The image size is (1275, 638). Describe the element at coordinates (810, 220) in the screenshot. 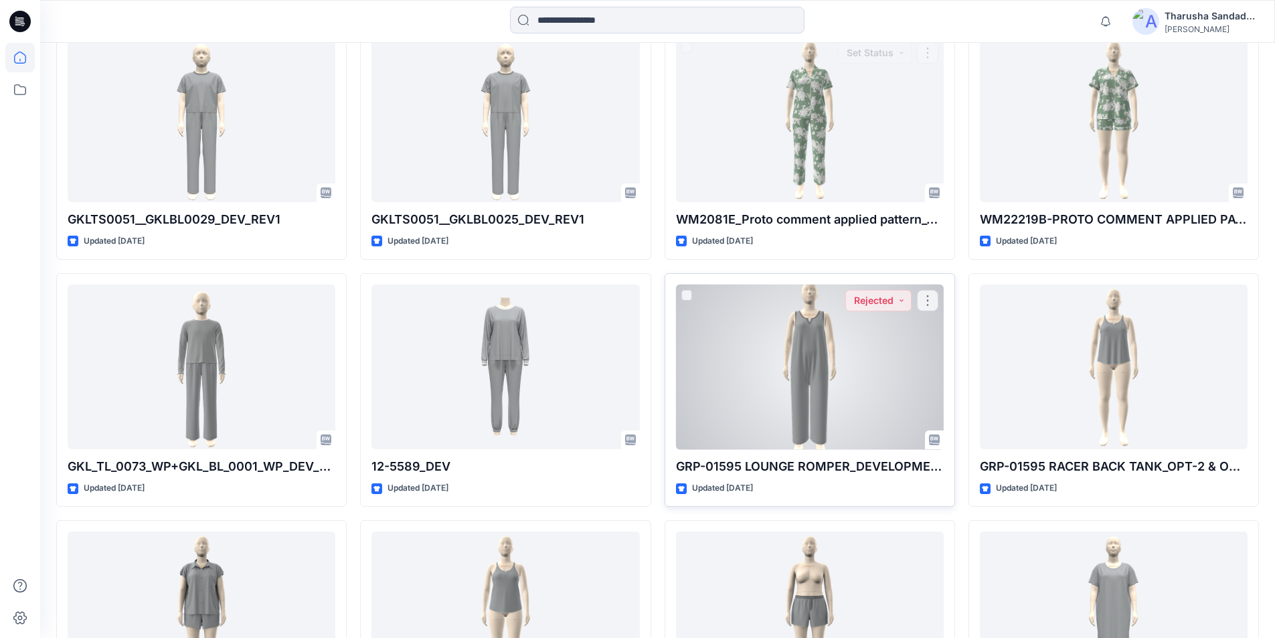

I see `p: WM2081E_Proto comment applied pattern_Colorway_REV8` at that location.